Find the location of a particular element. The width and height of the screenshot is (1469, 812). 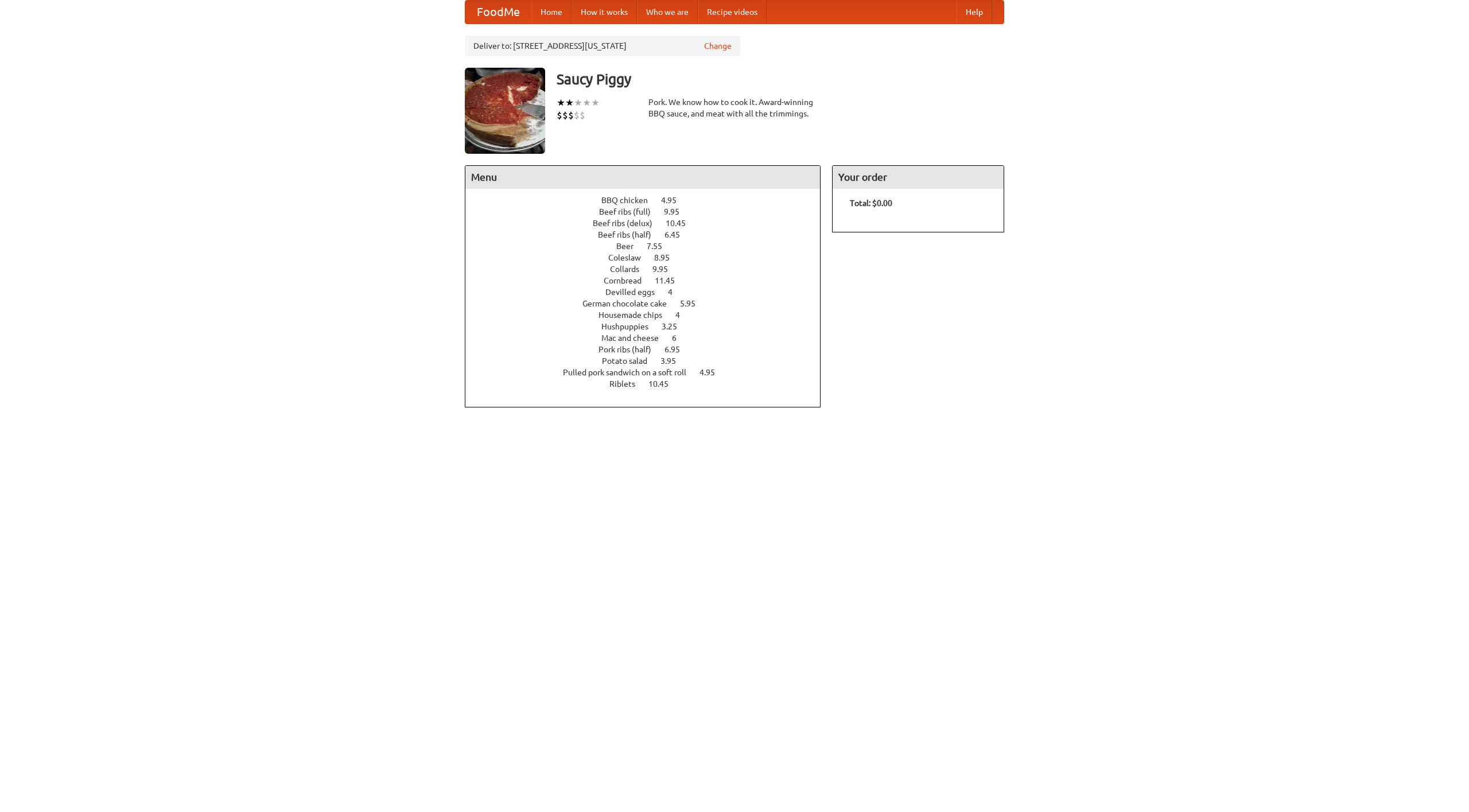

a: Recipe videos is located at coordinates (733, 12).